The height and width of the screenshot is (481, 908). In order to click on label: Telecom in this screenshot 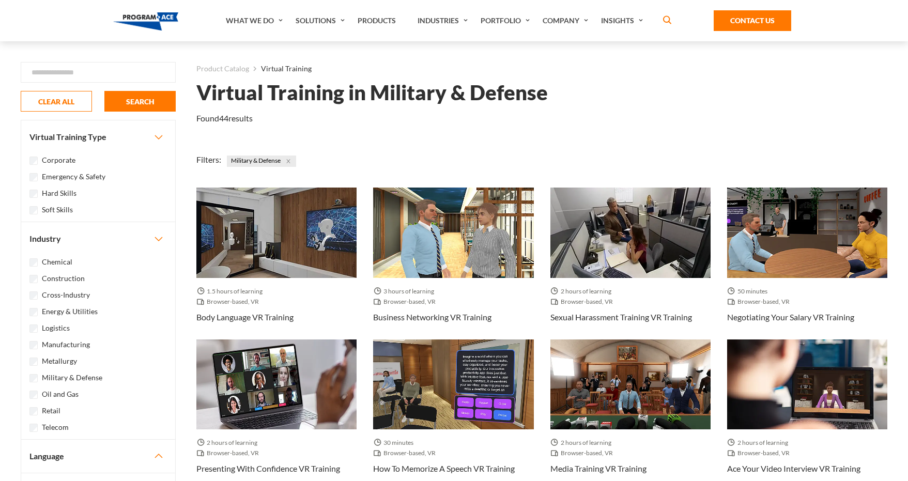, I will do `click(55, 428)`.